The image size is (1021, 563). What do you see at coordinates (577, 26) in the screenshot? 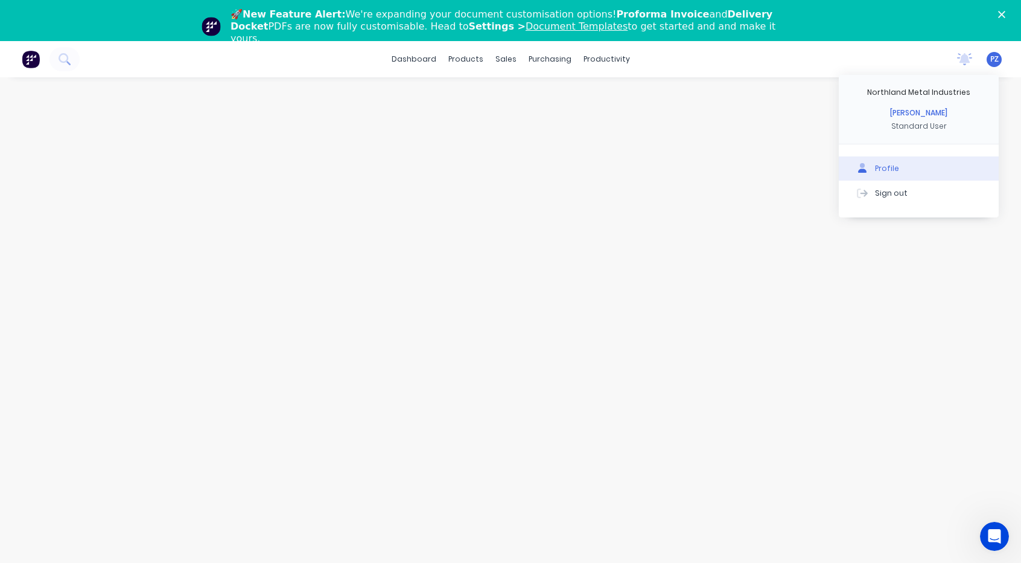
I see `a: Document Templates` at bounding box center [577, 26].